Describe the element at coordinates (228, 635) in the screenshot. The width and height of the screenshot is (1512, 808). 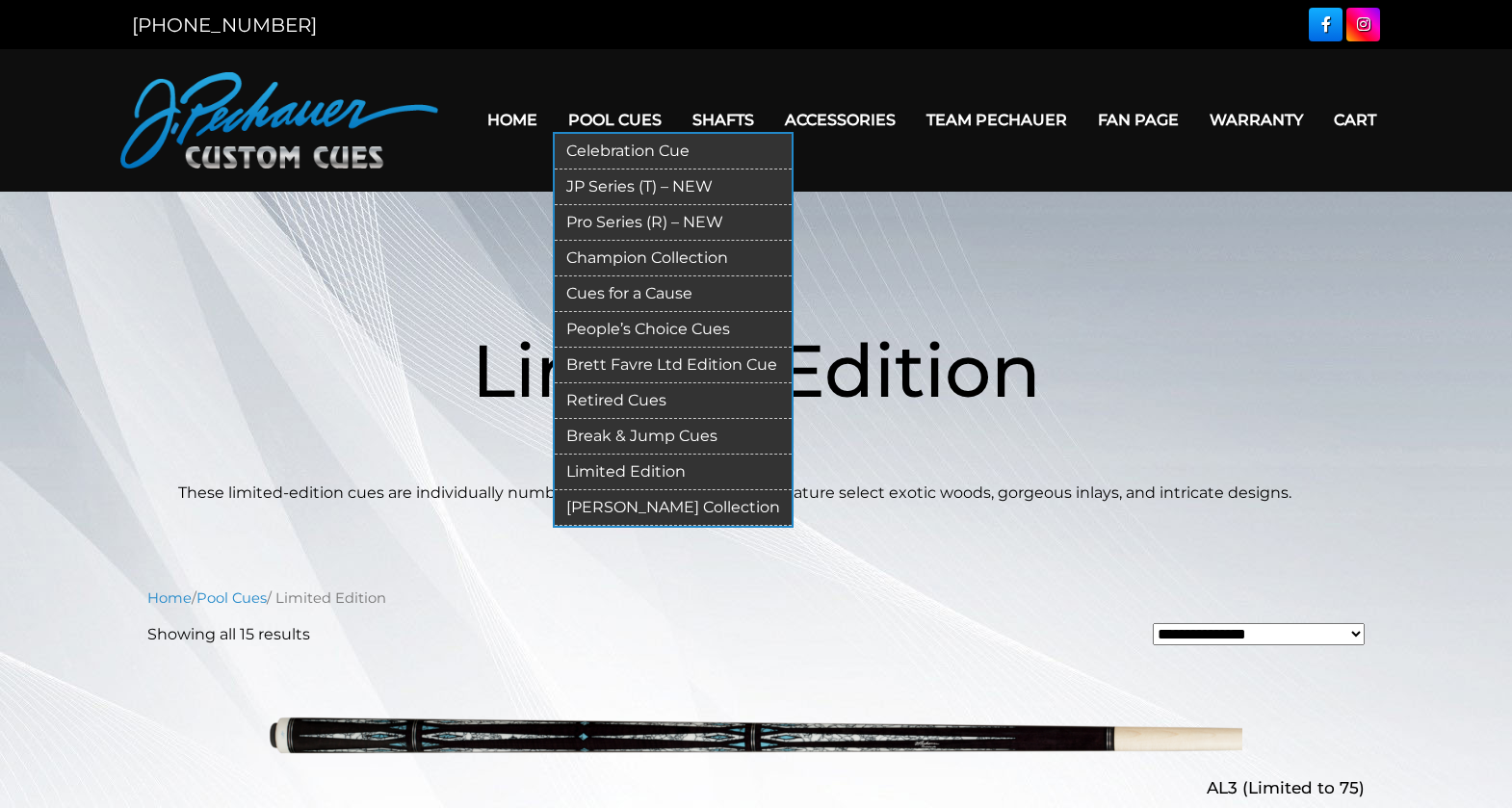
I see `p: Showing all 15 results` at that location.